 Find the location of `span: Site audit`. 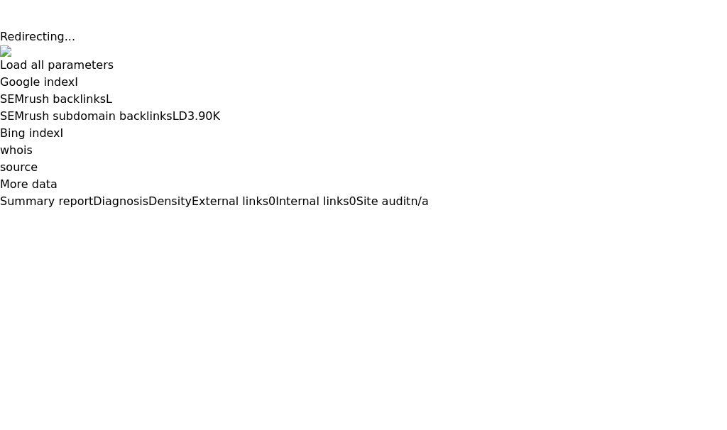

span: Site audit is located at coordinates (383, 201).